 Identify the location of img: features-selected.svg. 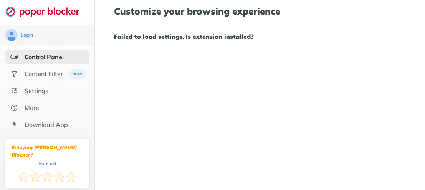
(14, 57).